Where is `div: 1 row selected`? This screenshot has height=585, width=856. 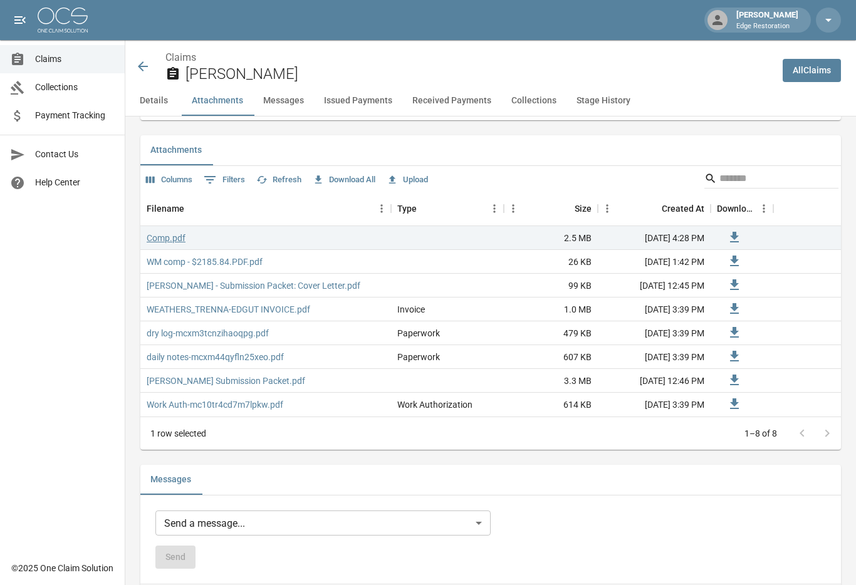
div: 1 row selected is located at coordinates (178, 434).